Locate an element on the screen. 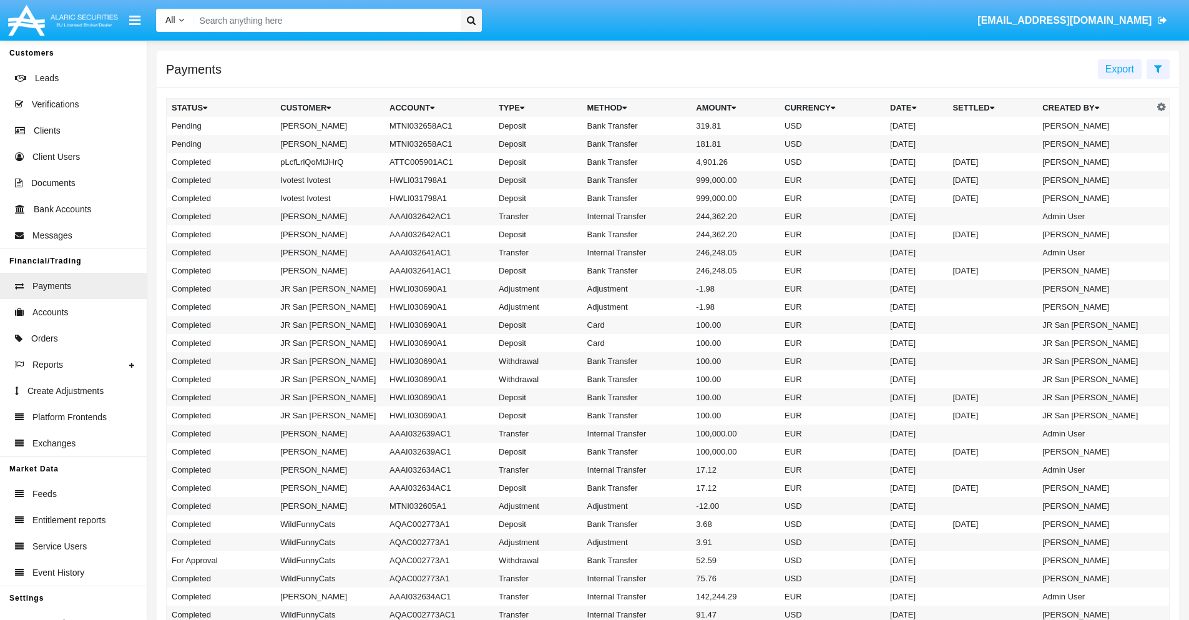 The image size is (1189, 620). h5: Payments is located at coordinates (193, 69).